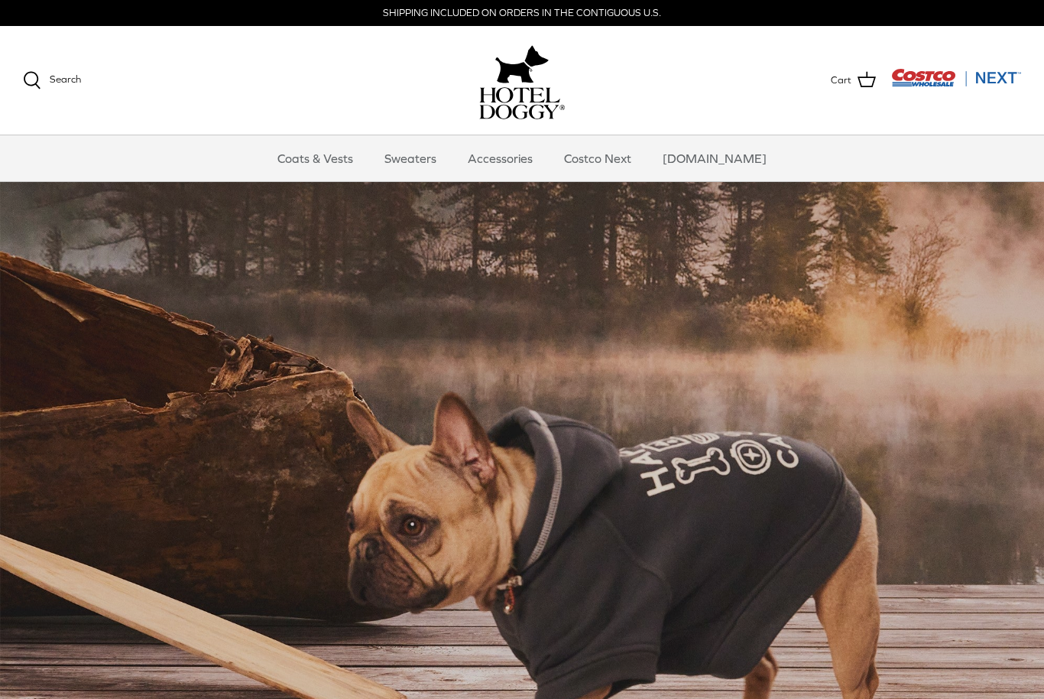 Image resolution: width=1044 pixels, height=699 pixels. Describe the element at coordinates (841, 80) in the screenshot. I see `span: Cart` at that location.